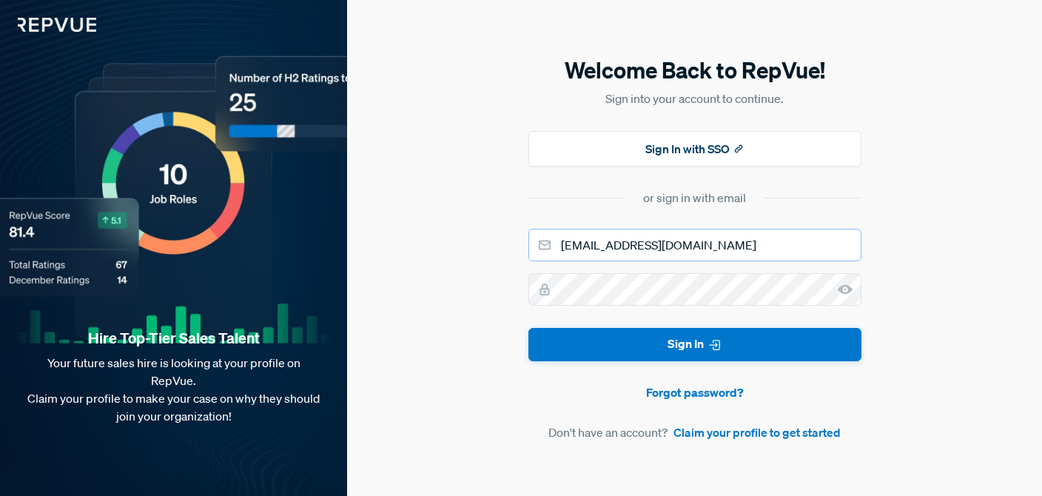 The width and height of the screenshot is (1042, 496). Describe the element at coordinates (695, 149) in the screenshot. I see `button: Sign In with SSO` at that location.